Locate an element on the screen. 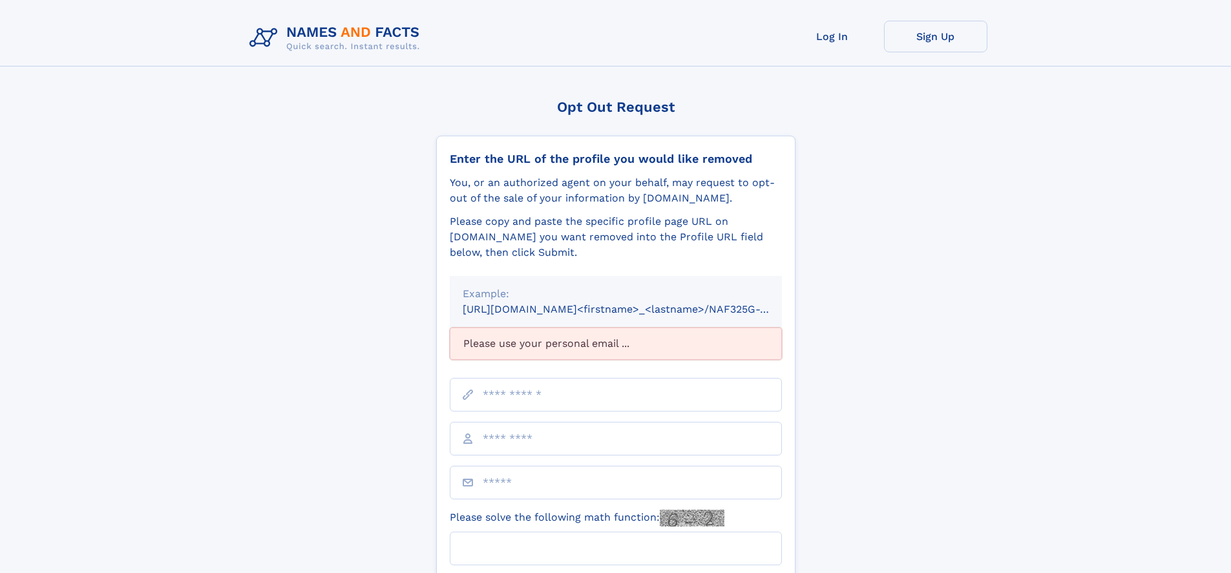 This screenshot has width=1231, height=573. img: Logo Names and Facts is located at coordinates (337, 38).